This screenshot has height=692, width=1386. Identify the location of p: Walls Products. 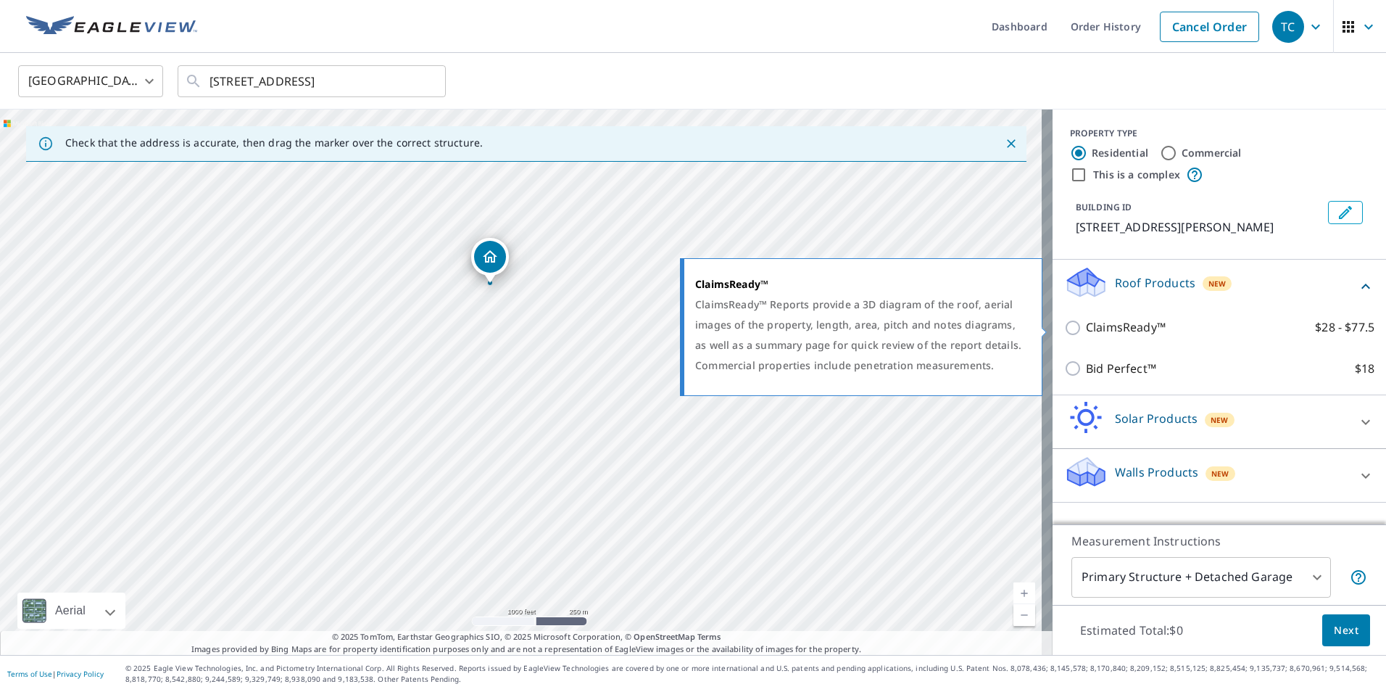
(1156, 472).